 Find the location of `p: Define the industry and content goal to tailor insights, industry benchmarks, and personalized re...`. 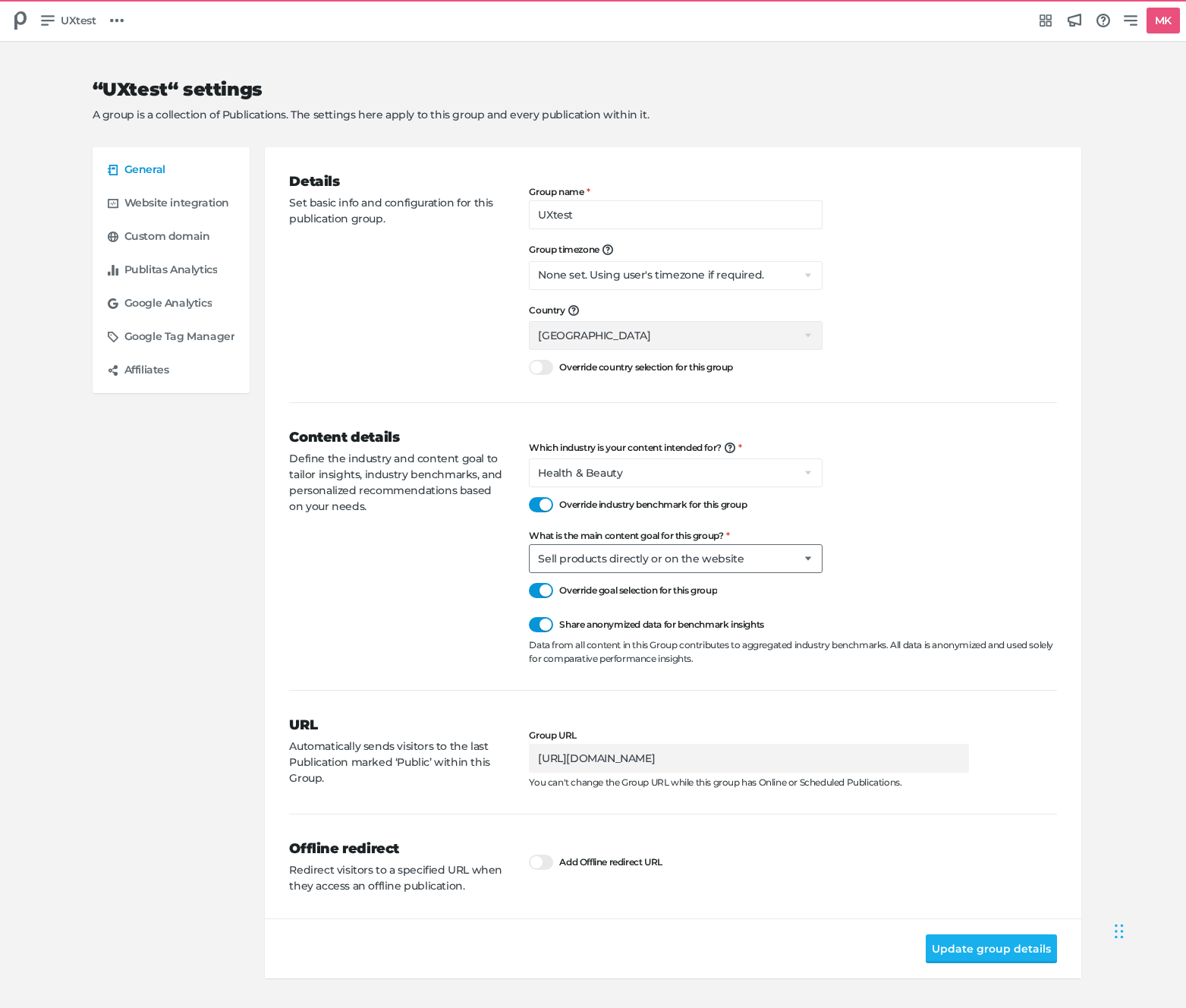

p: Define the industry and content goal to tailor insights, industry benchmarks, and personalized re... is located at coordinates (397, 483).